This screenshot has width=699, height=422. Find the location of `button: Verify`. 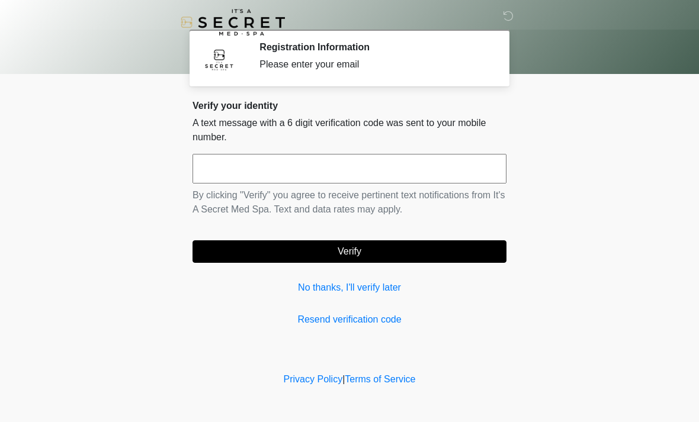

button: Verify is located at coordinates (349, 252).